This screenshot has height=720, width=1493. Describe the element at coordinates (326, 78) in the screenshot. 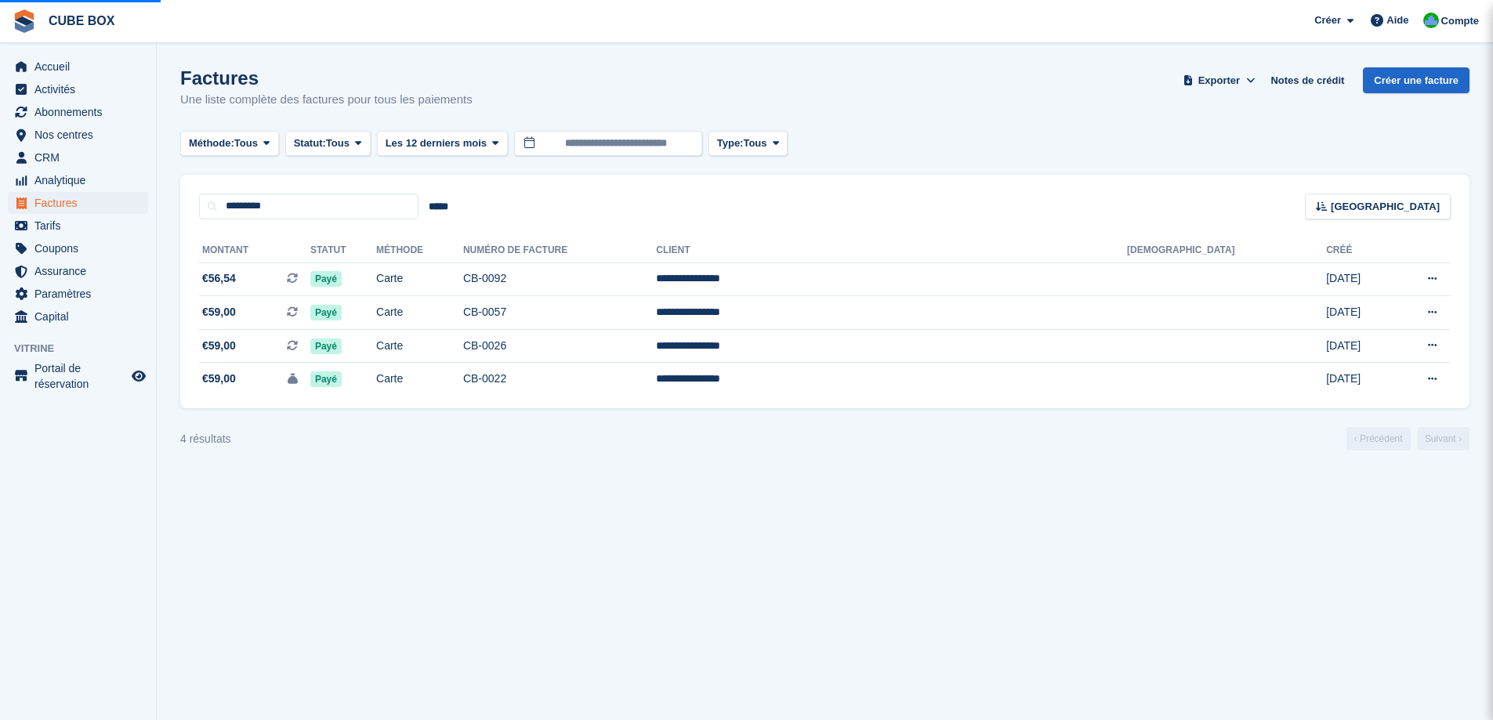

I see `h1: Factures` at that location.